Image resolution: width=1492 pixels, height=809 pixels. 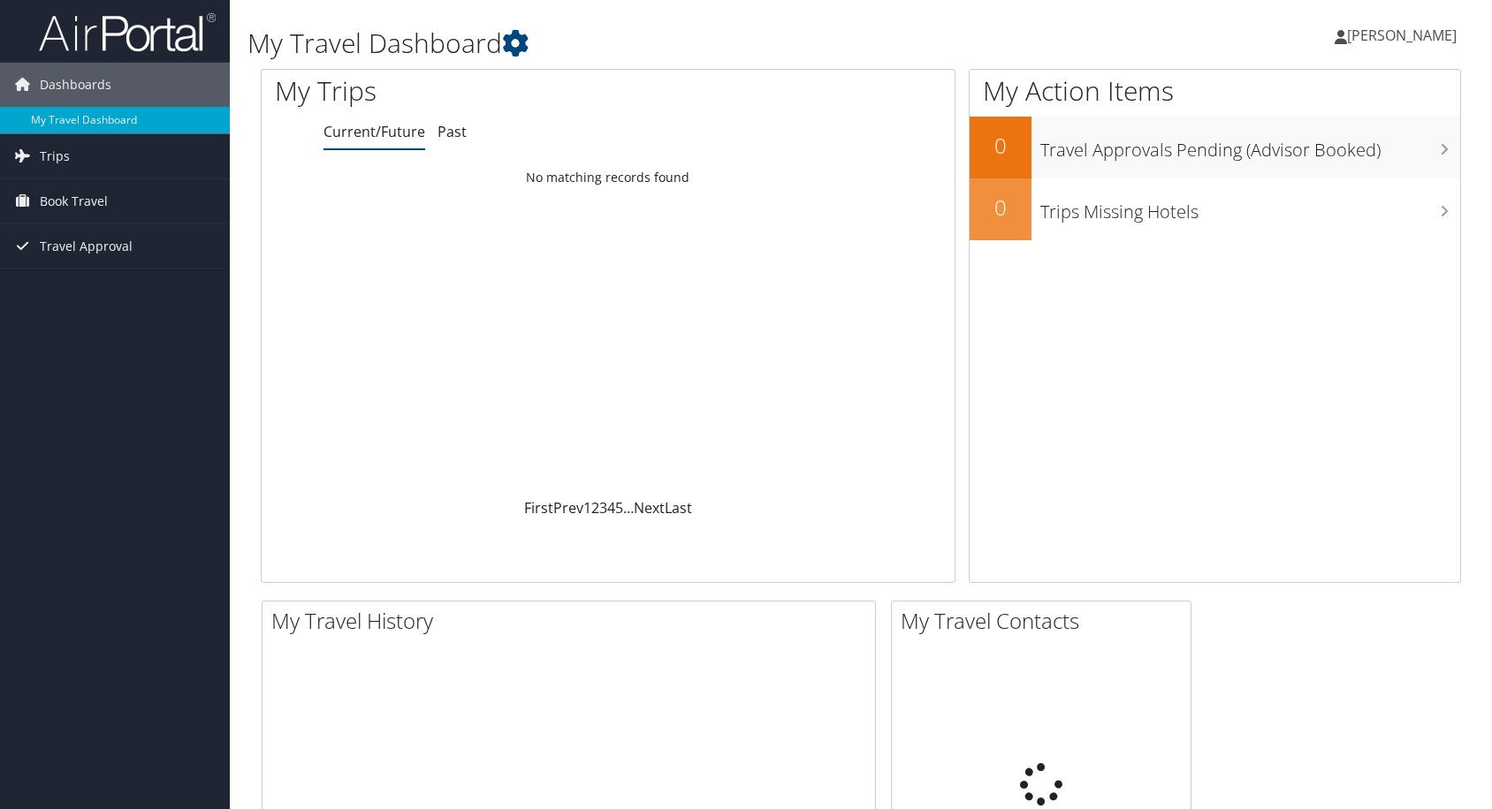 I want to click on a: 4, so click(x=611, y=508).